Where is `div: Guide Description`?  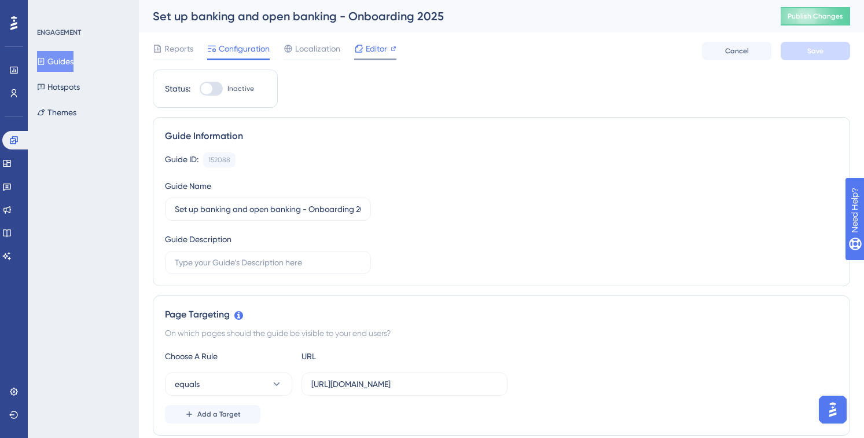
div: Guide Description is located at coordinates (198, 239).